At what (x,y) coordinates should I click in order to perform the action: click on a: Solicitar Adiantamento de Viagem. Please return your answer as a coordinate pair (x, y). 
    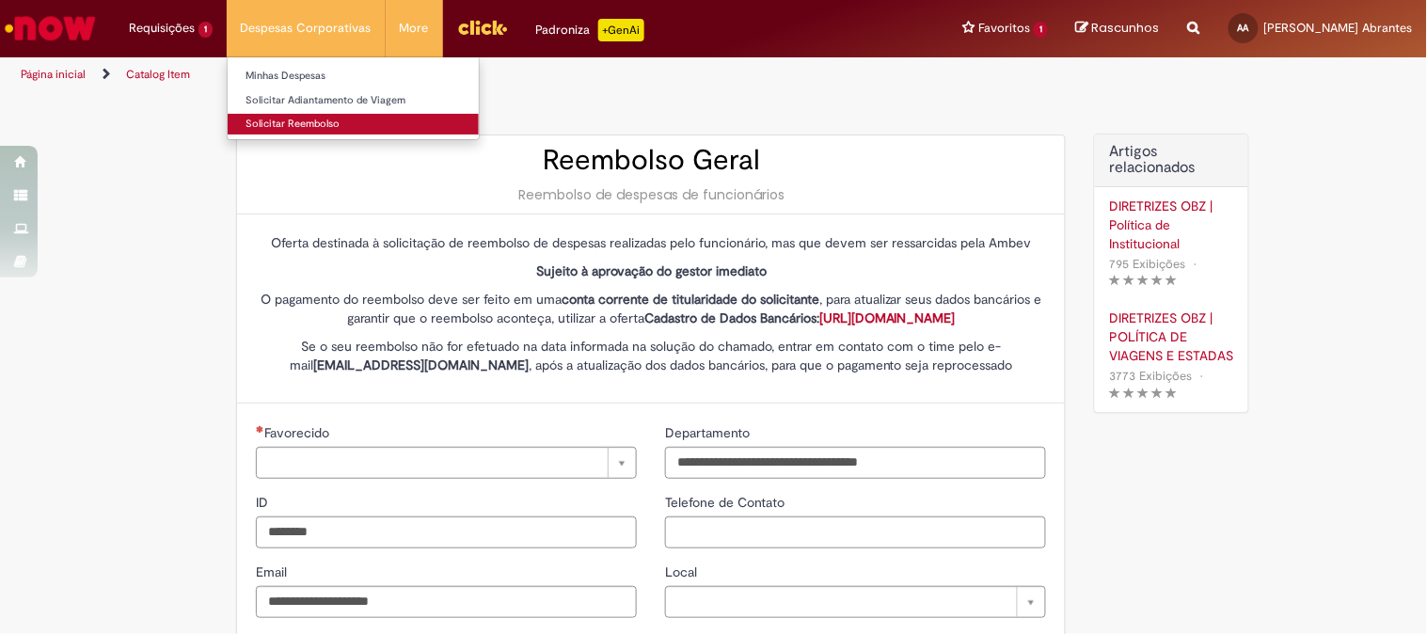
    Looking at the image, I should click on (353, 101).